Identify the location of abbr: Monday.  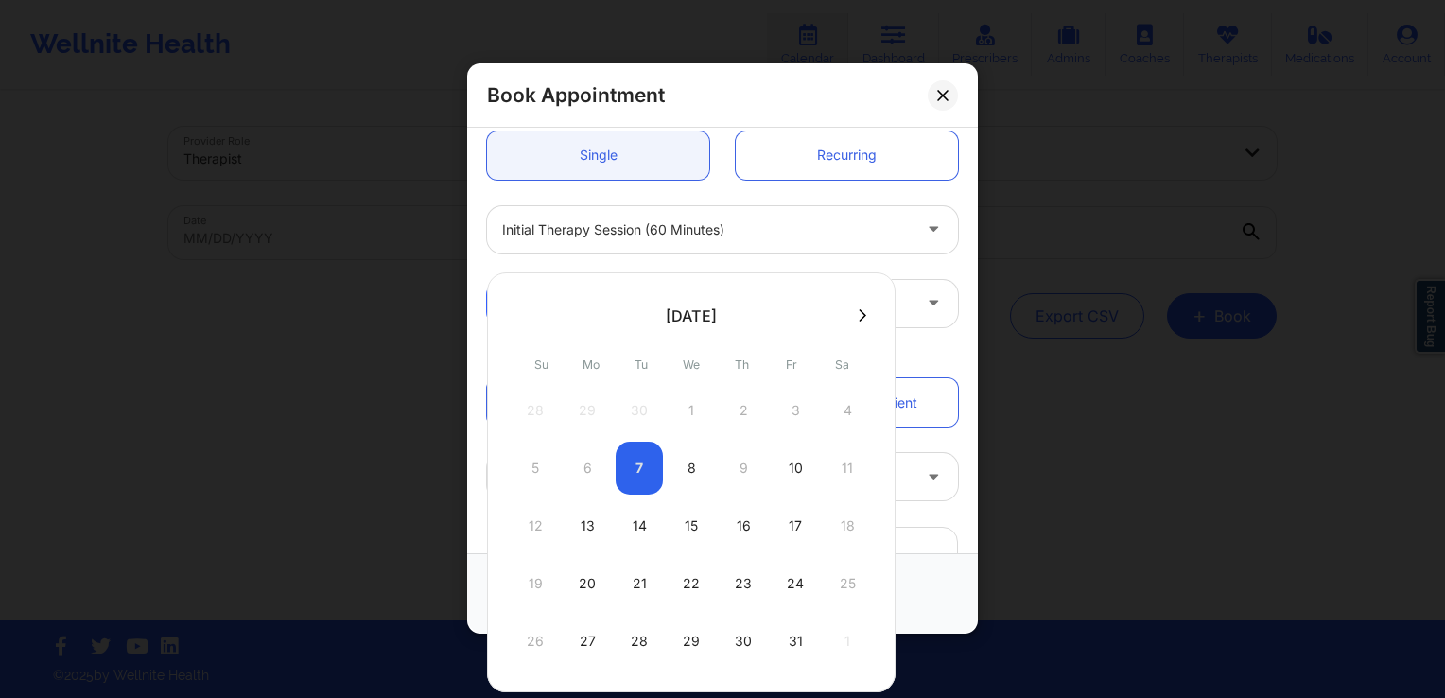
(591, 364).